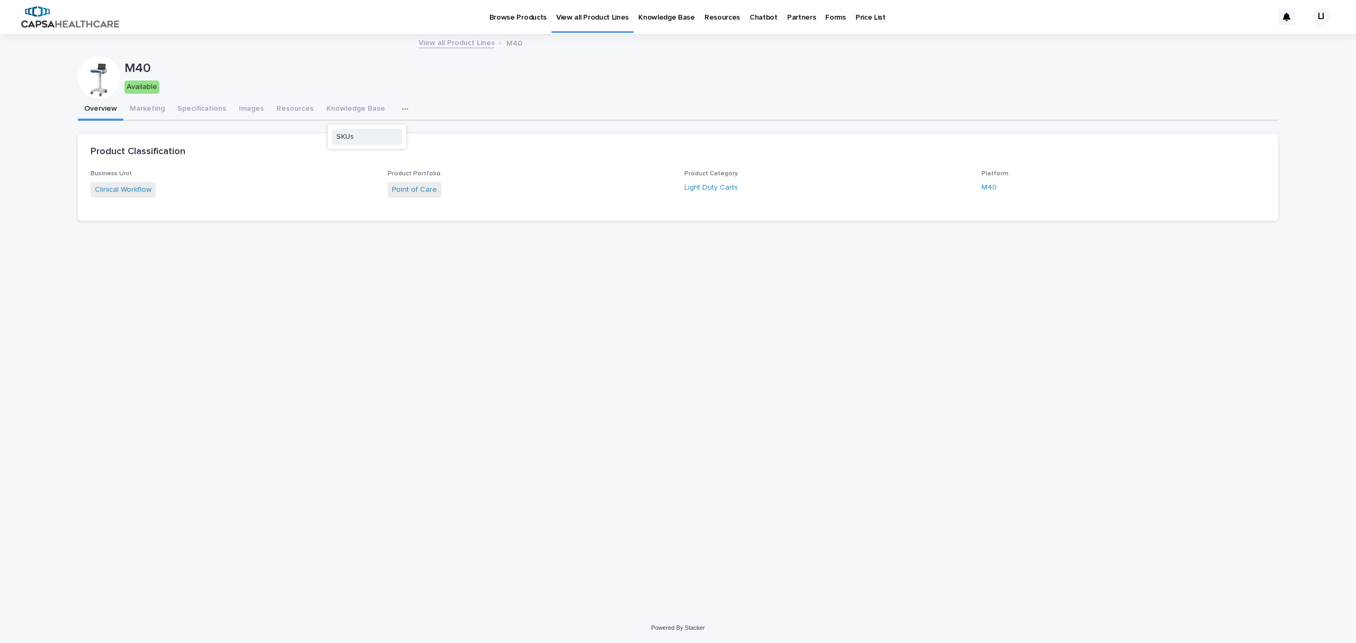 The height and width of the screenshot is (643, 1356). What do you see at coordinates (677, 628) in the screenshot?
I see `a: Powered By Stacker` at bounding box center [677, 628].